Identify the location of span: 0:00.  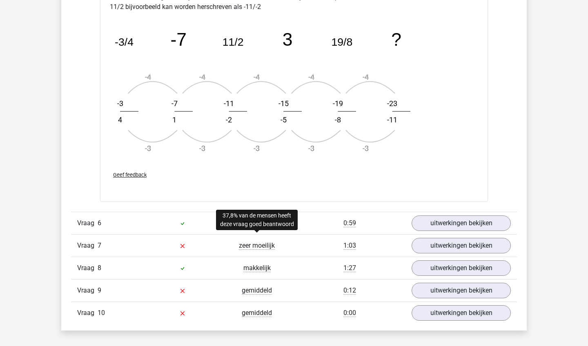
(349, 313).